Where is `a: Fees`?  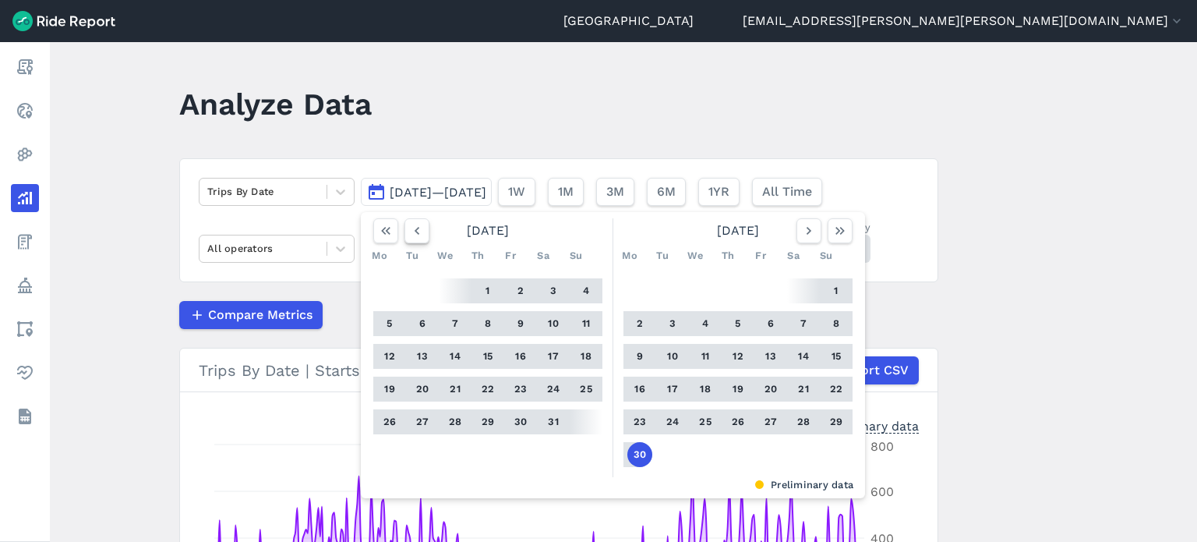 a: Fees is located at coordinates (25, 242).